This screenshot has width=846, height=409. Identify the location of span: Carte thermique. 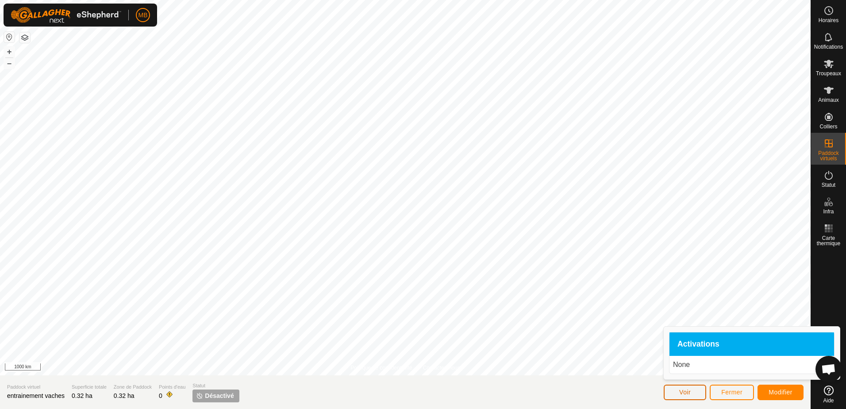
(828, 241).